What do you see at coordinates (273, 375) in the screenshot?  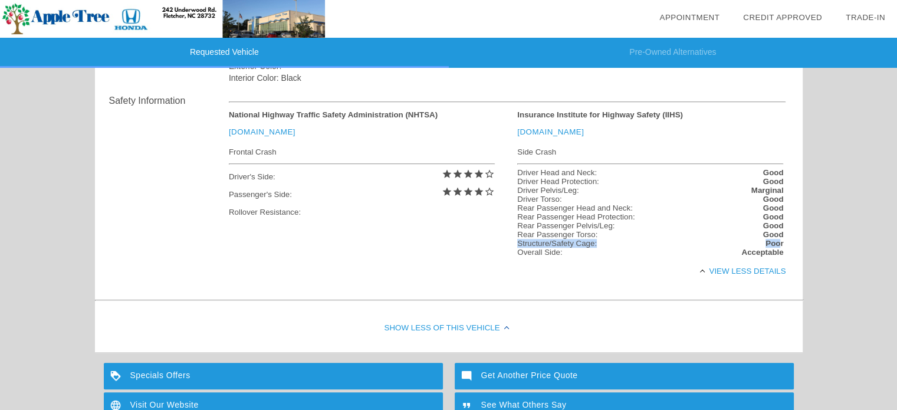 I see `a: Specials Offers` at bounding box center [273, 375].